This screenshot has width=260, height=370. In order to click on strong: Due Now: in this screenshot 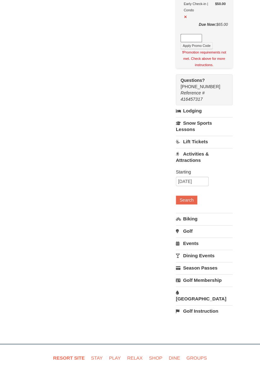, I will do `click(207, 25)`.